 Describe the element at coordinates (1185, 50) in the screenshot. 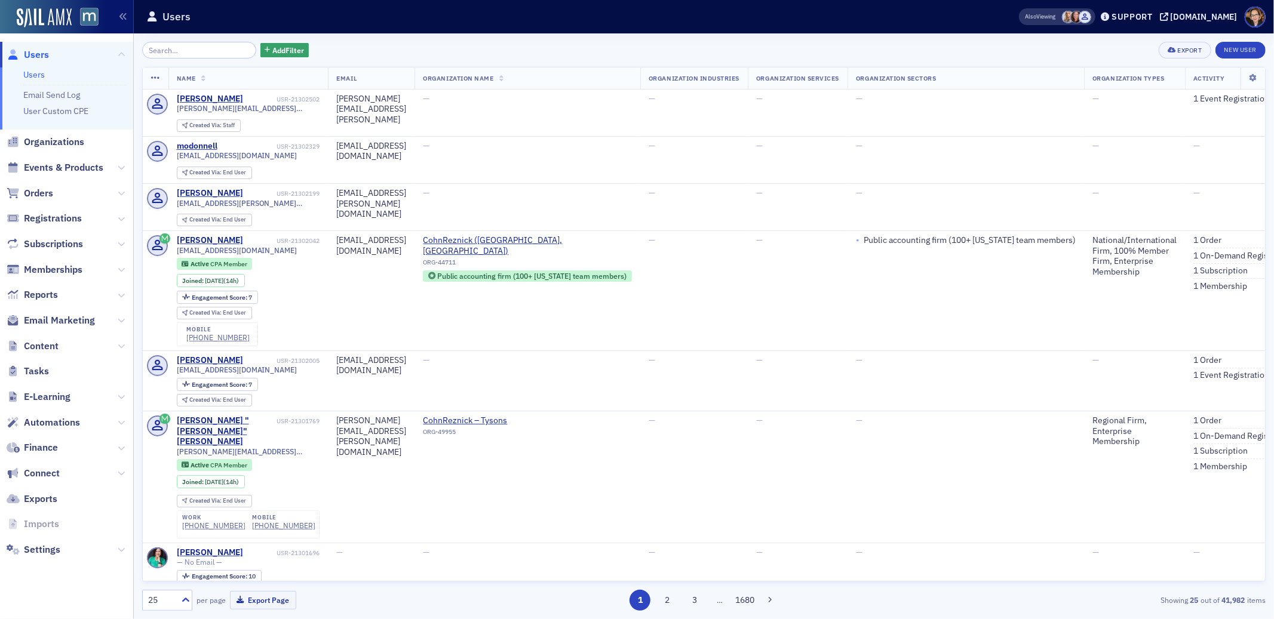

I see `button: Export` at that location.